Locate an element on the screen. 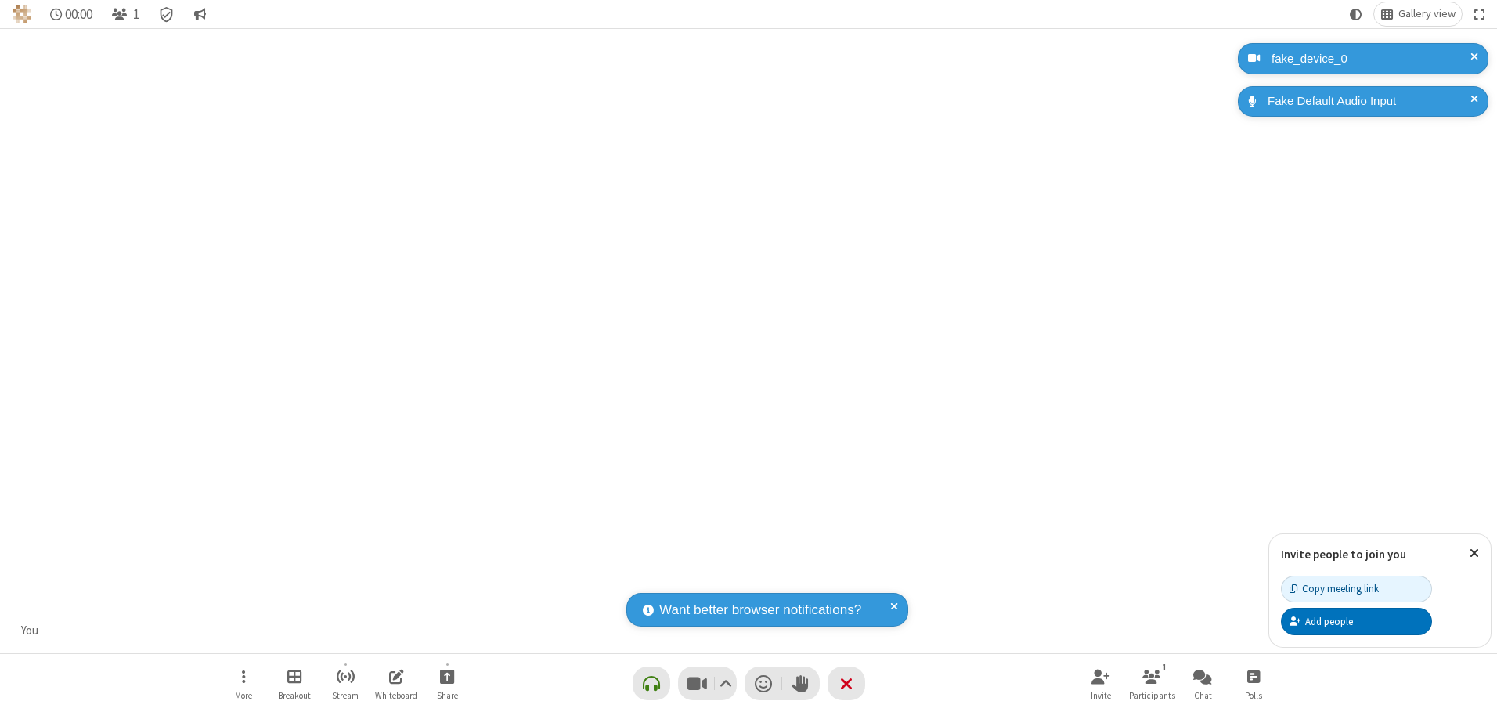 This screenshot has height=712, width=1497. button: Close popover is located at coordinates (1474, 553).